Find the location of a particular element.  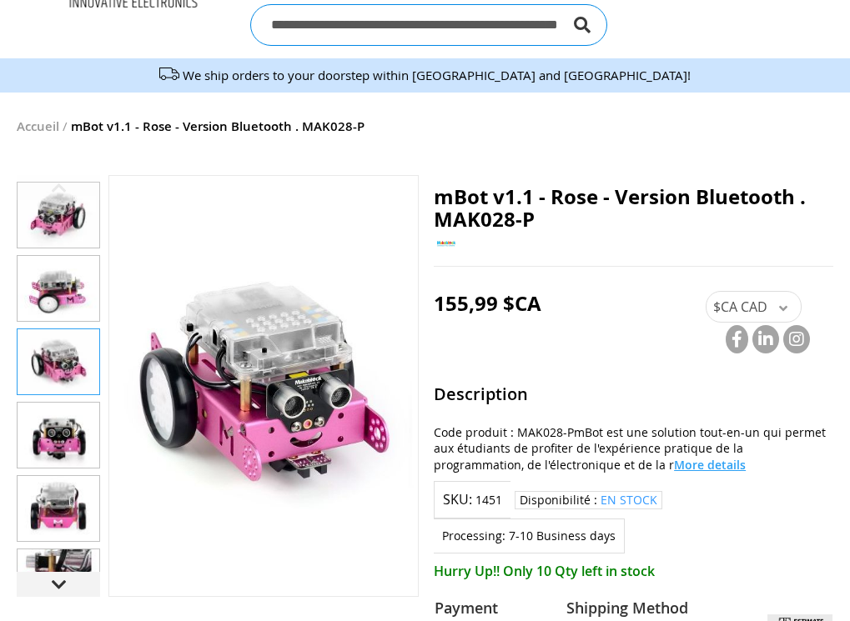

span: mBot v1.1 - Rose - Version Bluetooth . MAK028-P is located at coordinates (620, 208).